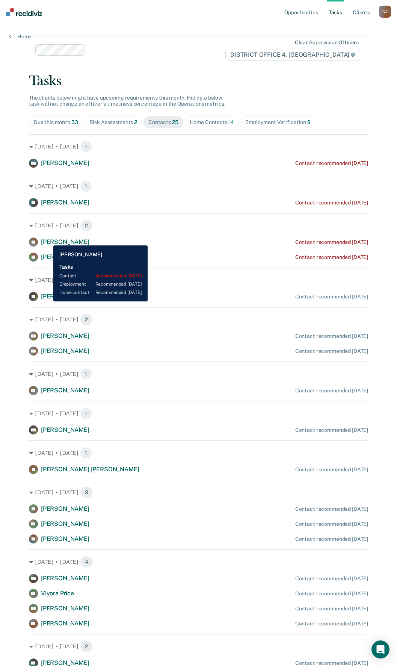 The height and width of the screenshot is (666, 397). I want to click on div: Due this month, so click(56, 122).